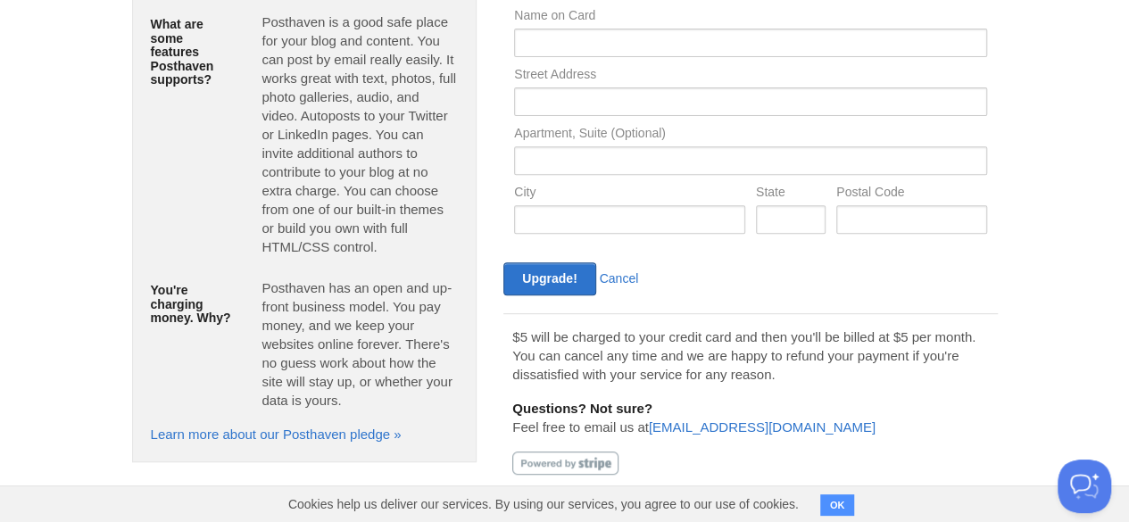 The height and width of the screenshot is (522, 1129). Describe the element at coordinates (360, 134) in the screenshot. I see `p: Posthaven is a good safe place for your blog and content. You can post by email really easily. It...` at that location.